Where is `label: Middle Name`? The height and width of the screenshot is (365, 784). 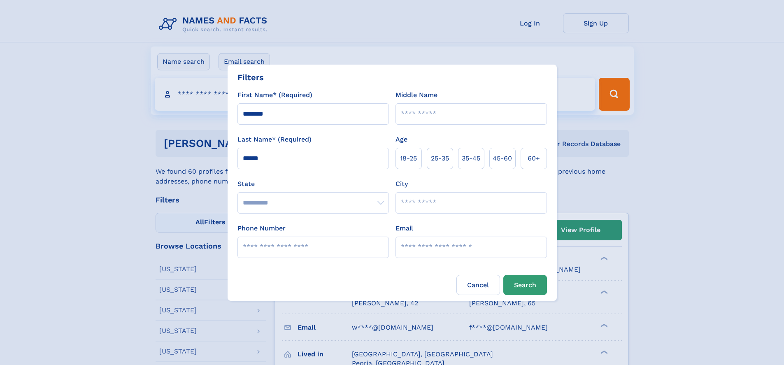
label: Middle Name is located at coordinates (416, 95).